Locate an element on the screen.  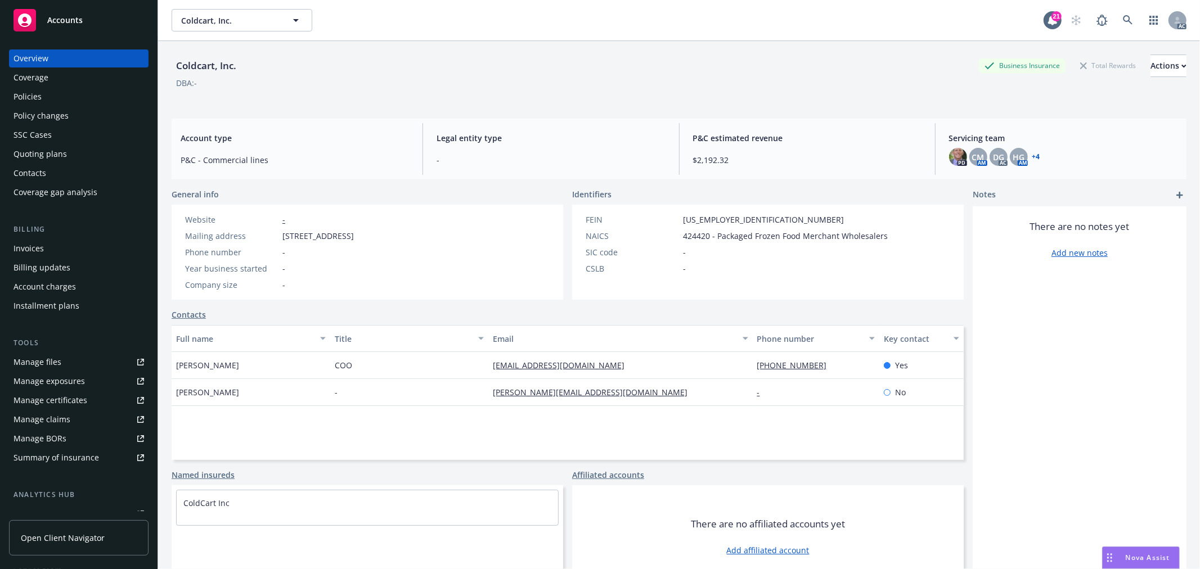
a: Search is located at coordinates (1128, 20).